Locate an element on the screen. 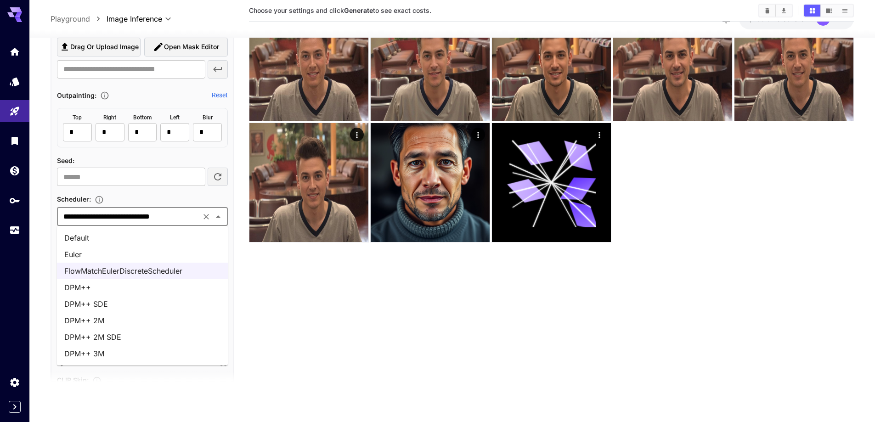 The height and width of the screenshot is (422, 875). label: left is located at coordinates (175, 117).